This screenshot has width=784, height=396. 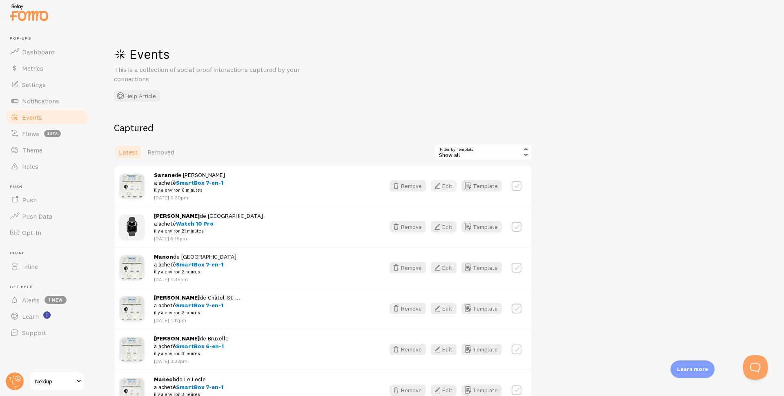 I want to click on span: beta, so click(x=52, y=134).